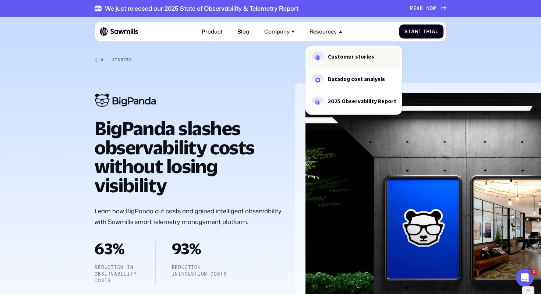  I want to click on a: READNOW, so click(428, 8).